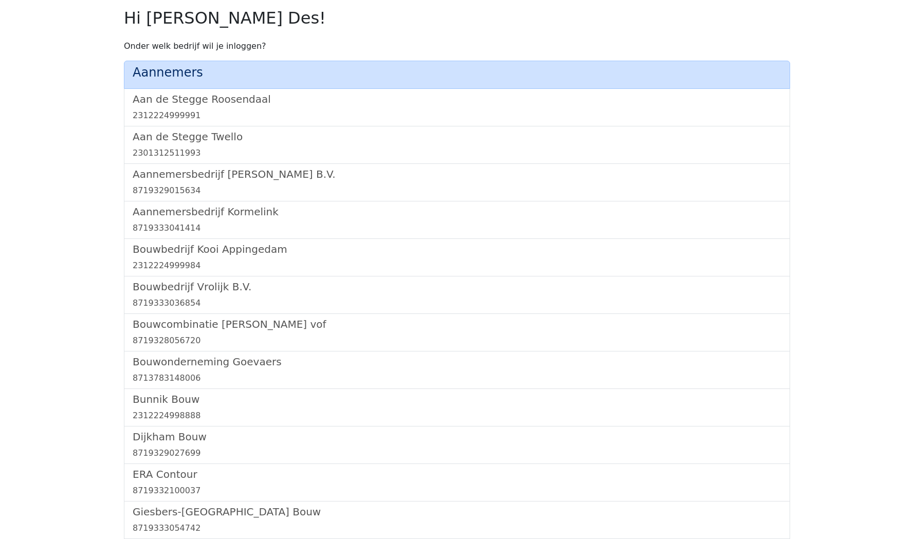 The width and height of the screenshot is (914, 539). What do you see at coordinates (457, 437) in the screenshot?
I see `h5: Dijkham Bouw` at bounding box center [457, 437].